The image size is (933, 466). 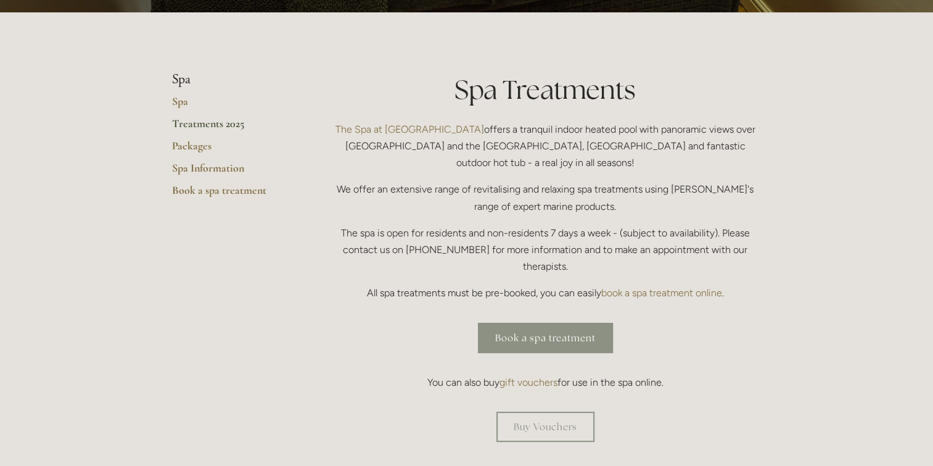 I want to click on h1: Spa Treatments, so click(x=545, y=89).